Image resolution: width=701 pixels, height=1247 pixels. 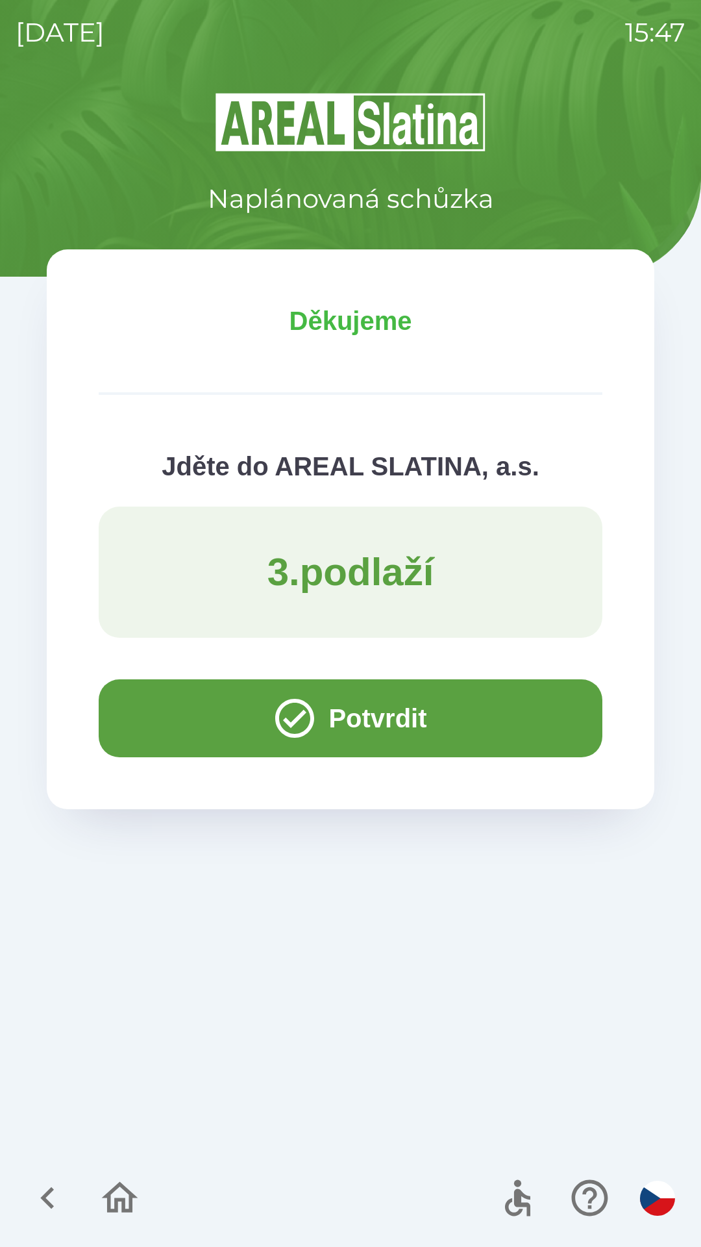 What do you see at coordinates (351, 321) in the screenshot?
I see `p: Děkujeme` at bounding box center [351, 321].